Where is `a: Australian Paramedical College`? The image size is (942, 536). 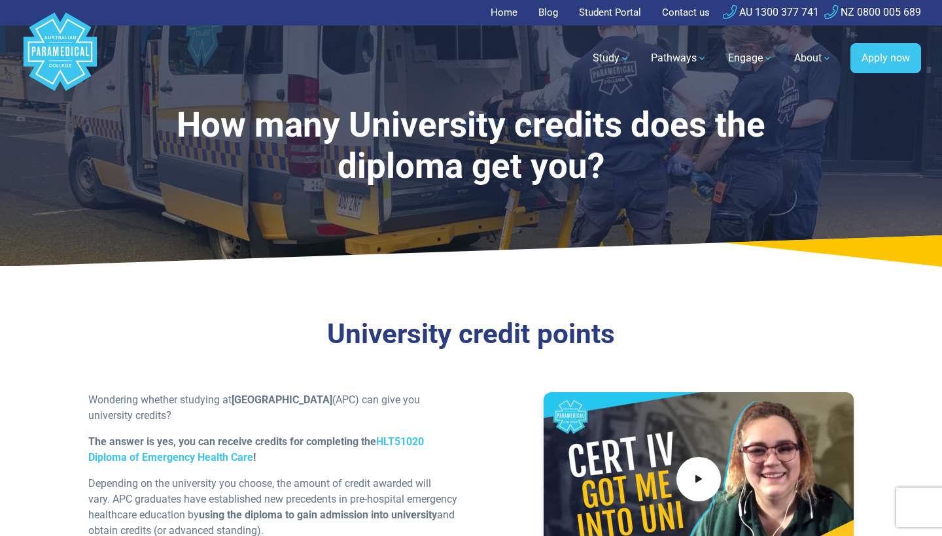 a: Australian Paramedical College is located at coordinates (60, 58).